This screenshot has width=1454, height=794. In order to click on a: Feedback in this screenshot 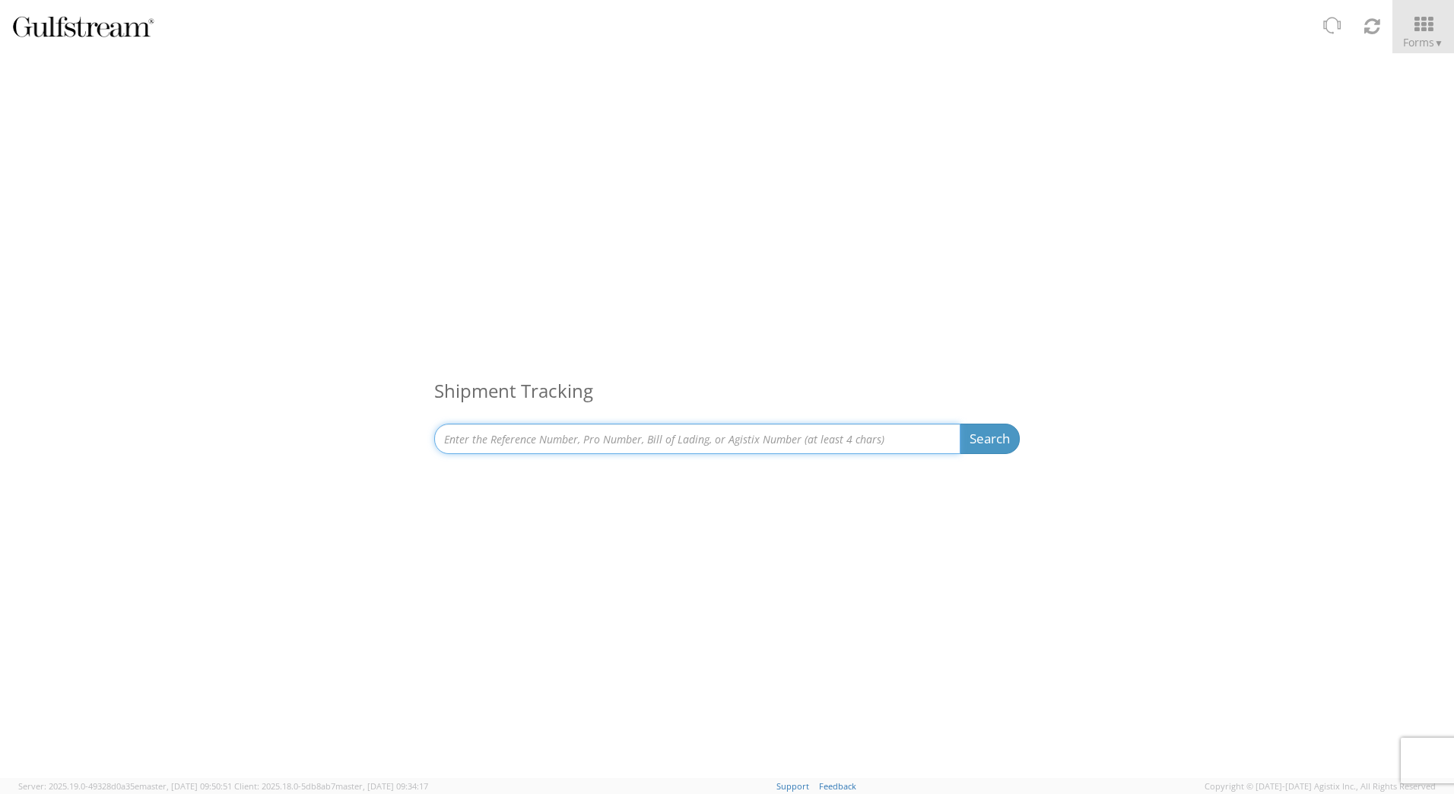, I will do `click(837, 786)`.